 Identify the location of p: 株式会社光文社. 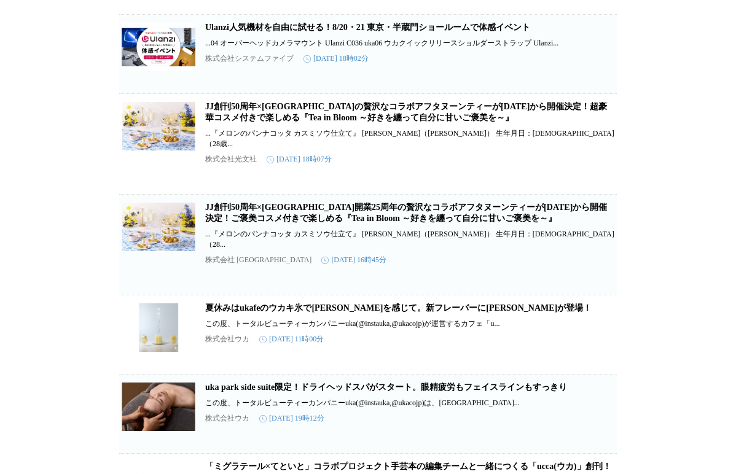
(231, 159).